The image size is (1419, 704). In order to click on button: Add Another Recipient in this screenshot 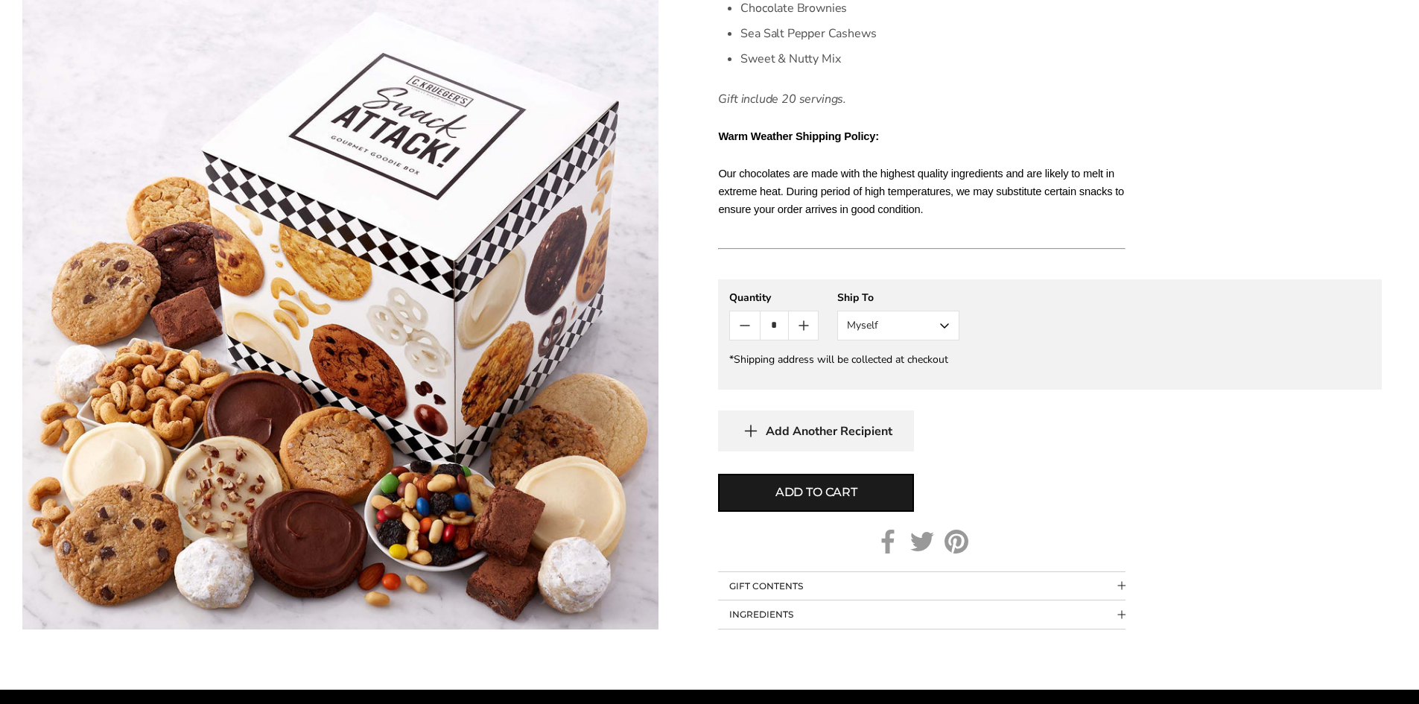, I will do `click(816, 431)`.